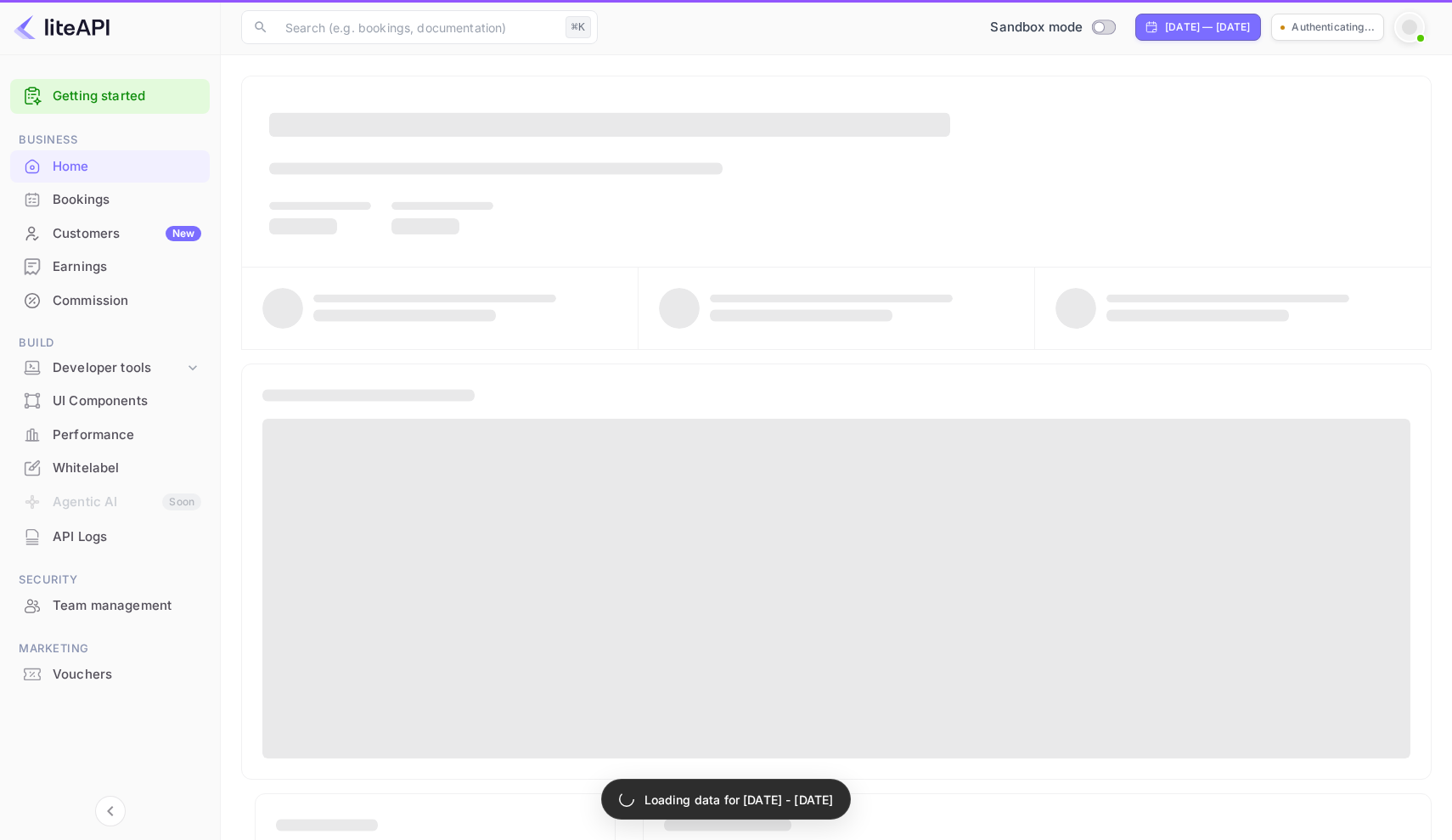 Image resolution: width=1452 pixels, height=840 pixels. What do you see at coordinates (126, 234) in the screenshot?
I see `div: Customers` at bounding box center [126, 234].